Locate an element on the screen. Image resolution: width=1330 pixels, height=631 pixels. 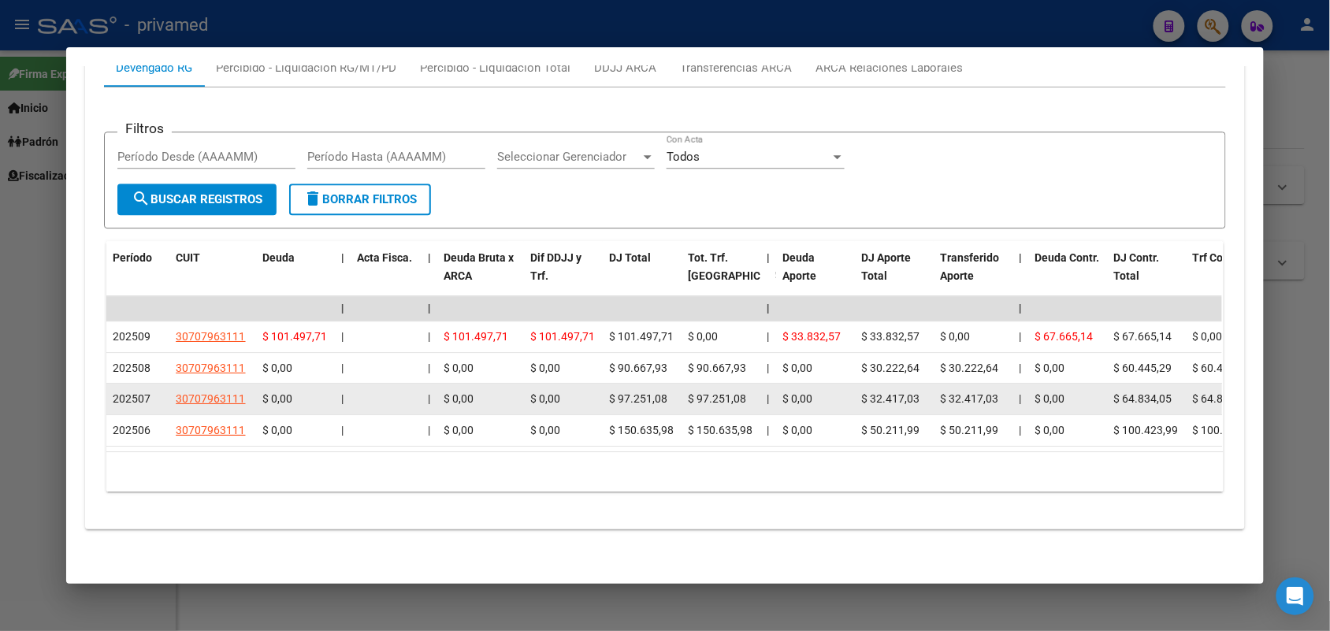
span: $ 67.665,14 is located at coordinates (1063, 336).